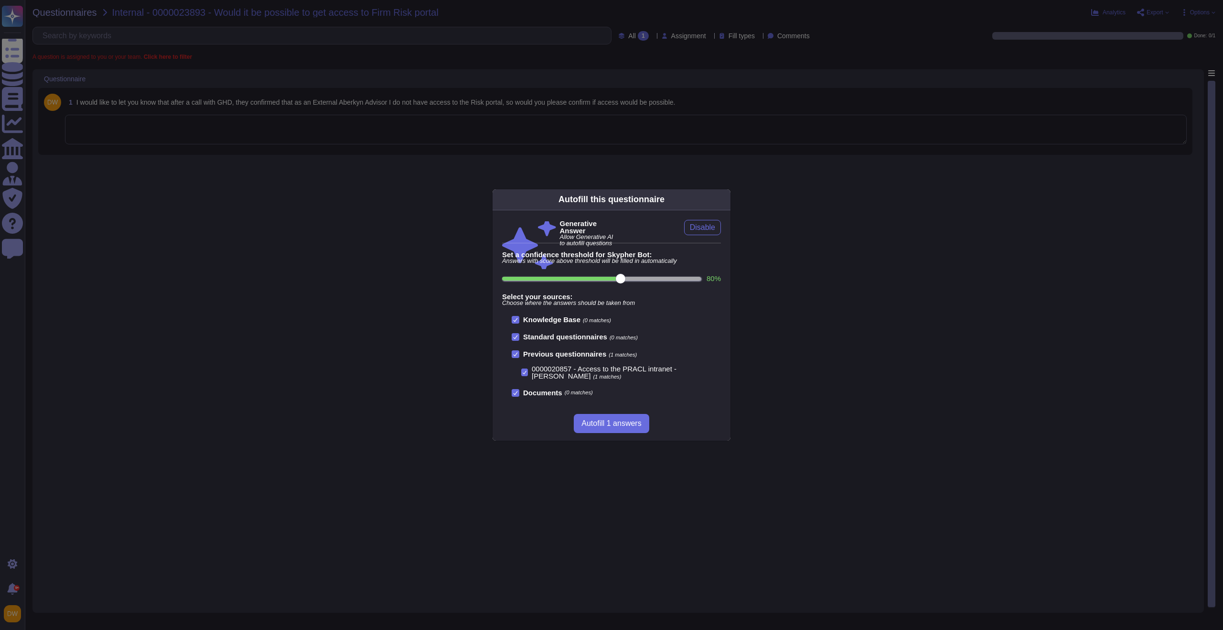 This screenshot has height=630, width=1223. Describe the element at coordinates (702, 227) in the screenshot. I see `button: Disable` at that location.